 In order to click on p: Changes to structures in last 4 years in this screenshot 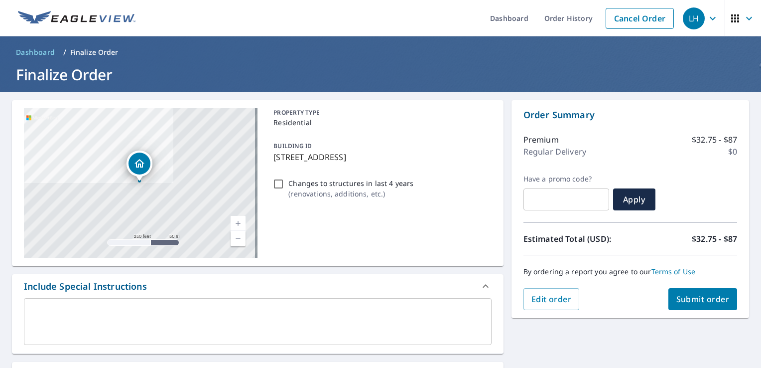, I will do `click(351, 183)`.